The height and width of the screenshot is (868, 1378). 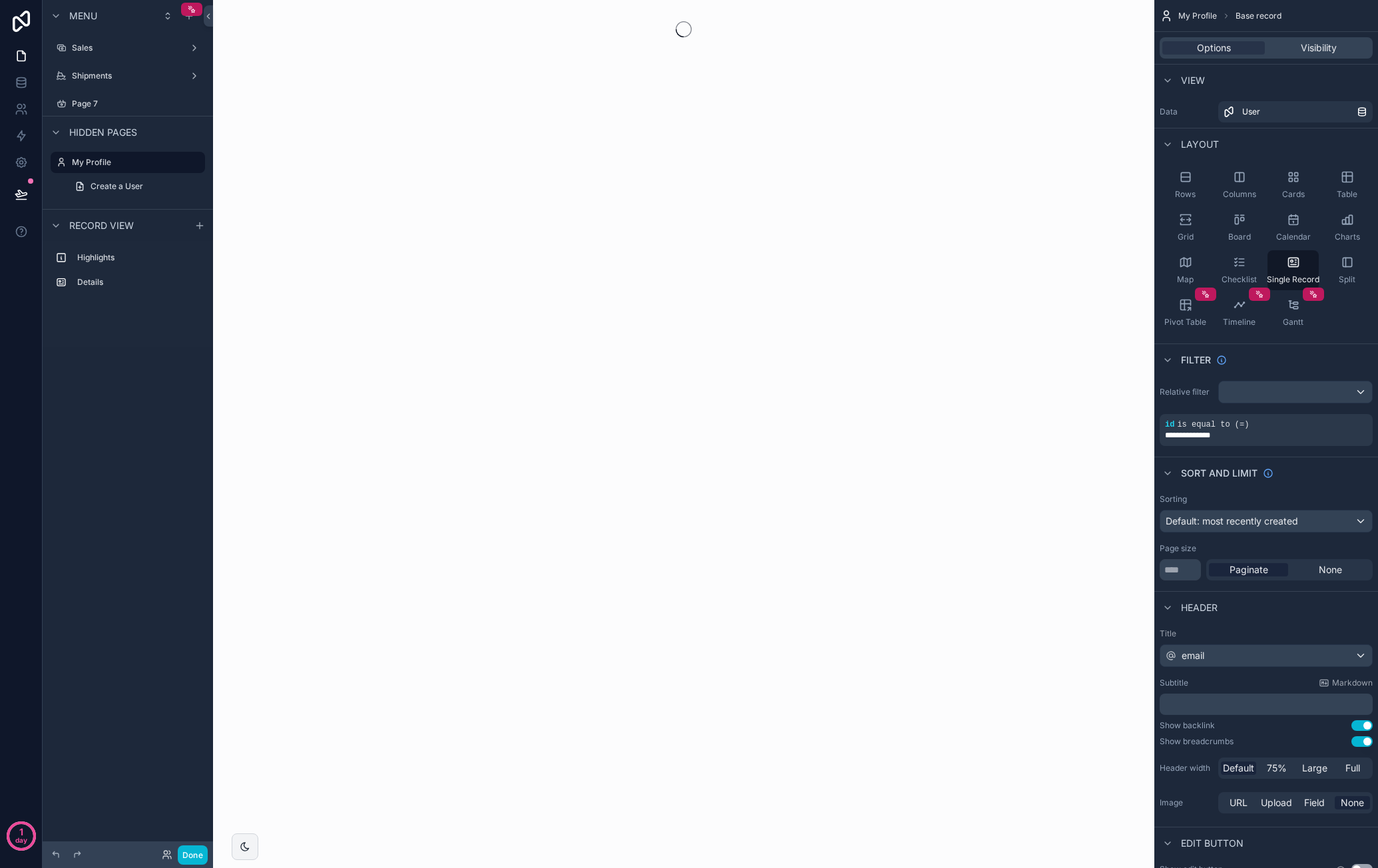 What do you see at coordinates (1239, 271) in the screenshot?
I see `button: Checklist` at bounding box center [1239, 271].